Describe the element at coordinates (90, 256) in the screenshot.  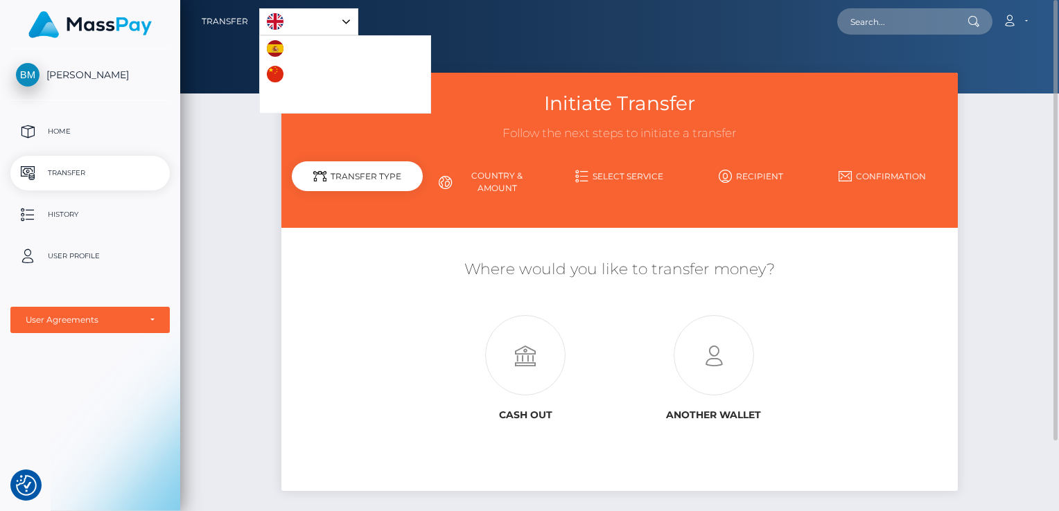
I see `a: User Profile` at that location.